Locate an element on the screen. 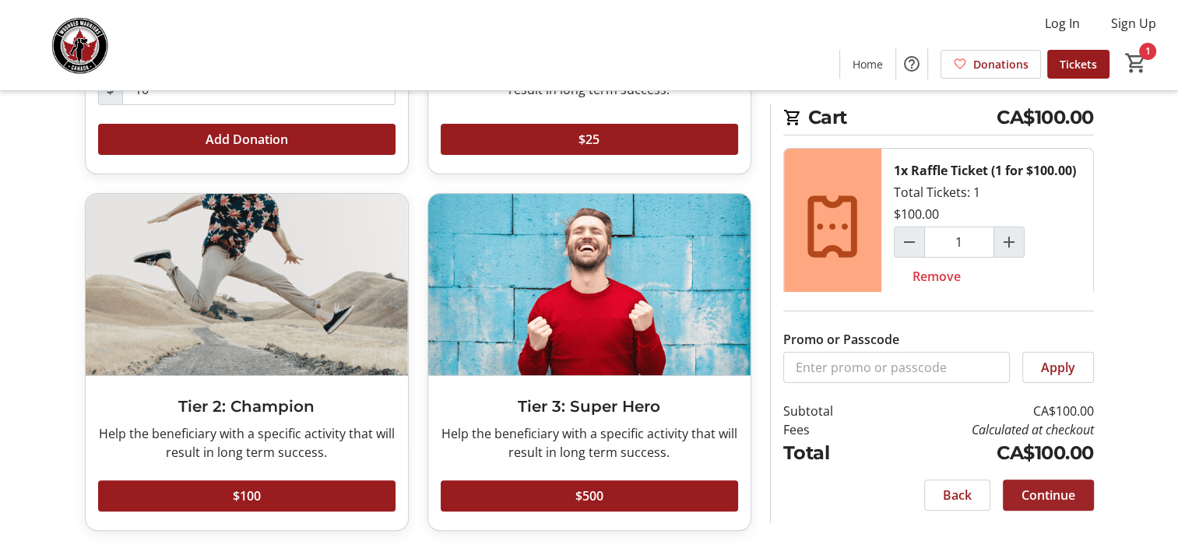 This screenshot has height=548, width=1178. span: Donations is located at coordinates (1000, 64).